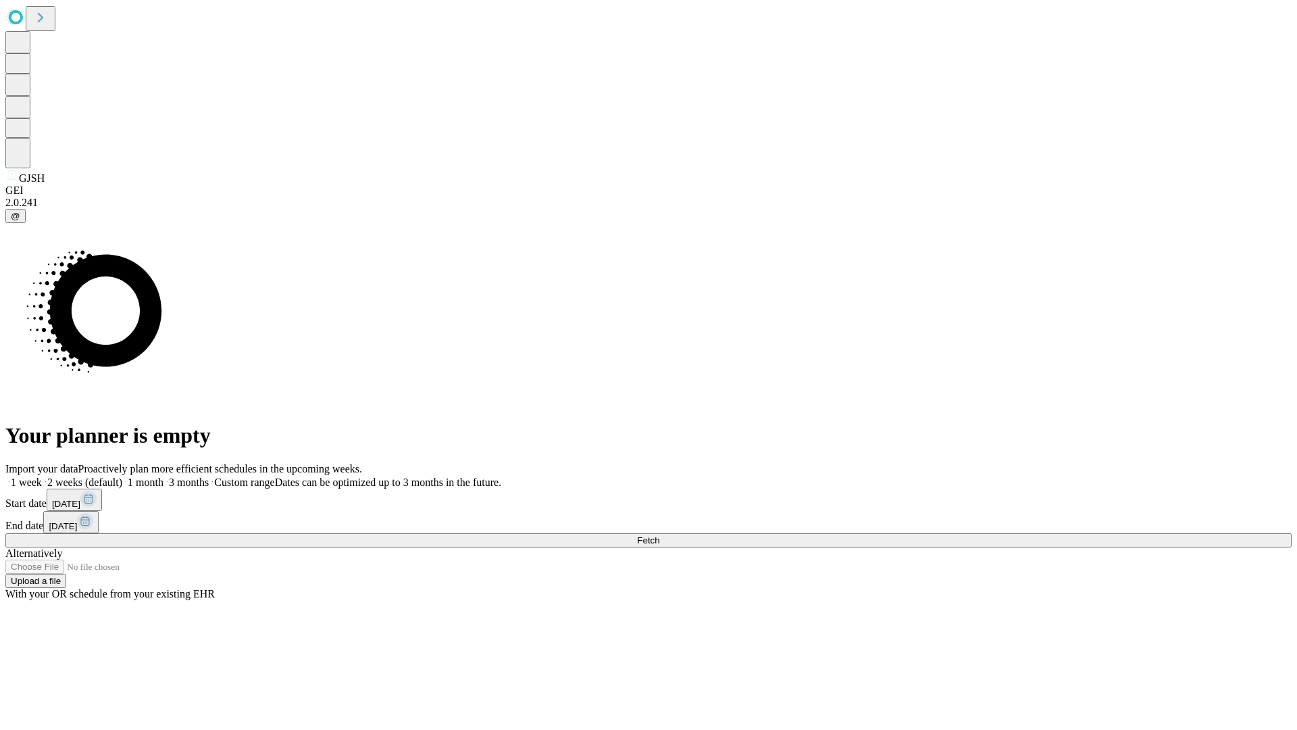  I want to click on span: Custom range, so click(244, 482).